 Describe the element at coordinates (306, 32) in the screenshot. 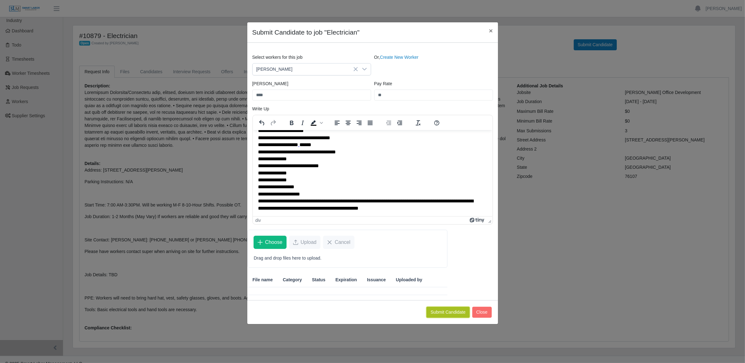

I see `h4: Submit Candidate to job "Electrician"` at that location.